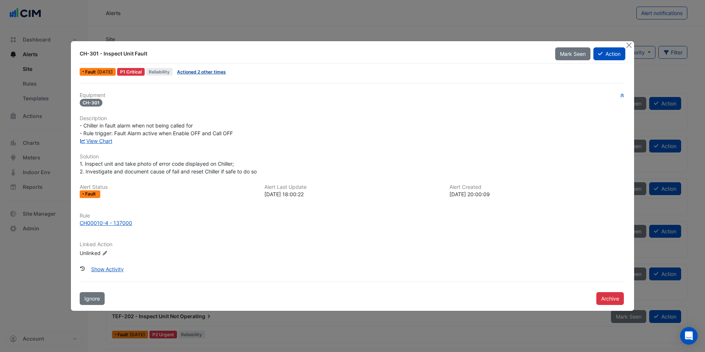  What do you see at coordinates (124, 252) in the screenshot?
I see `div: Unlinked` at bounding box center [124, 252].